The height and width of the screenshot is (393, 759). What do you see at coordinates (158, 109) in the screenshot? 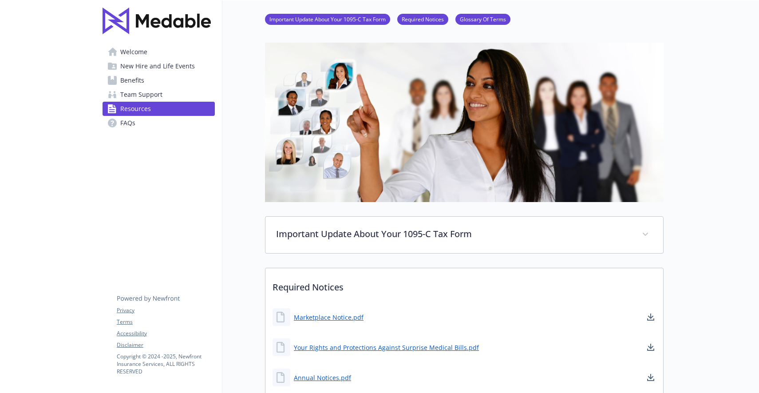
I see `a: Resources` at bounding box center [158, 109].